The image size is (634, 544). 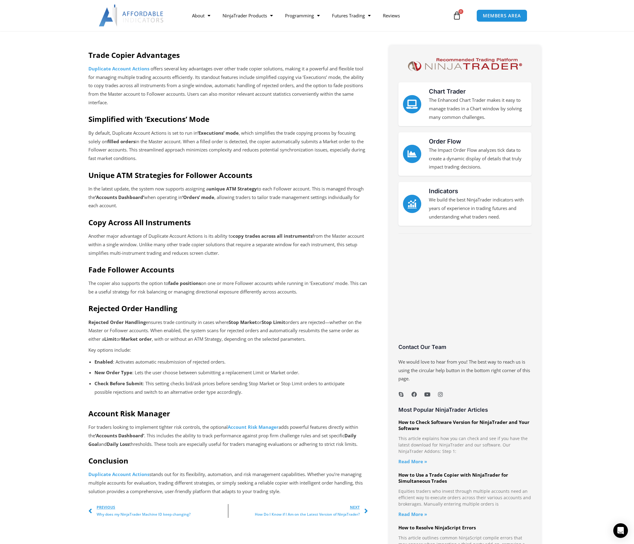 What do you see at coordinates (228, 198) in the screenshot?
I see `p: In the latest update, the system now supports assigning a to each Follower account. This is manag...` at bounding box center [228, 198].